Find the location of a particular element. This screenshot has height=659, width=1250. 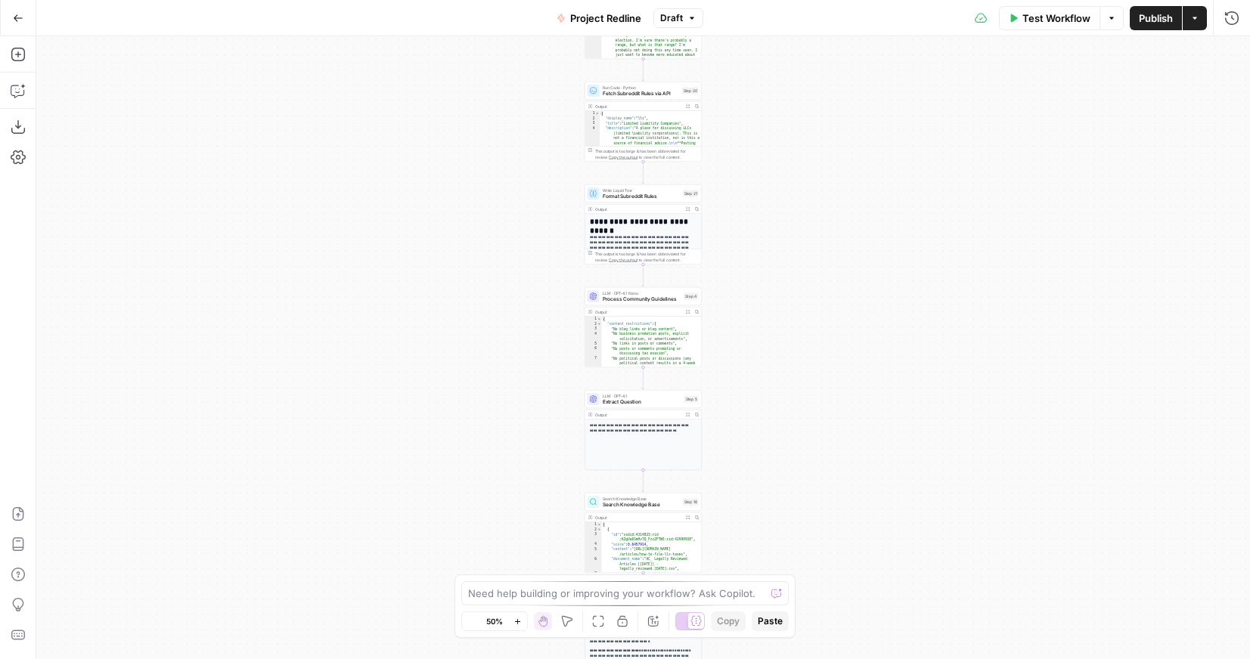

span: Process Community Guidelines is located at coordinates (642, 299).